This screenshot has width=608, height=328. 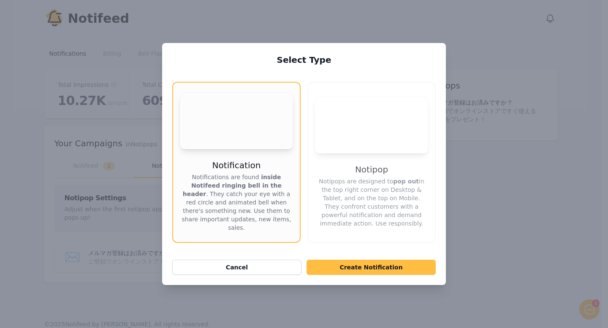 I want to click on h3: Notification, so click(x=236, y=165).